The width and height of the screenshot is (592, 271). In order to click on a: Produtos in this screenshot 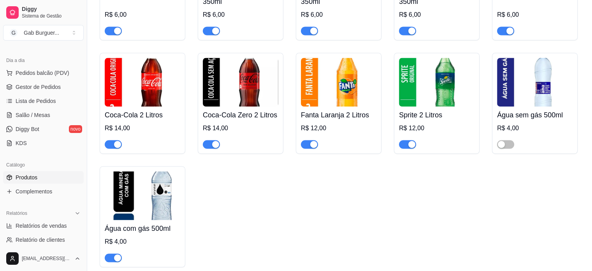, I will do `click(43, 177)`.